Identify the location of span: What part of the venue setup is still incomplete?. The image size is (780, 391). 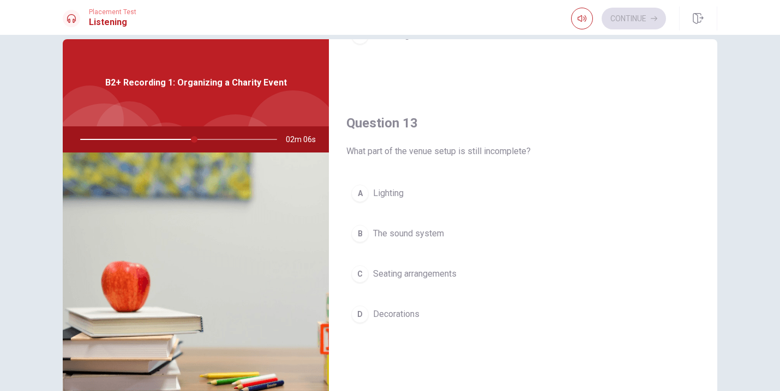
(523, 152).